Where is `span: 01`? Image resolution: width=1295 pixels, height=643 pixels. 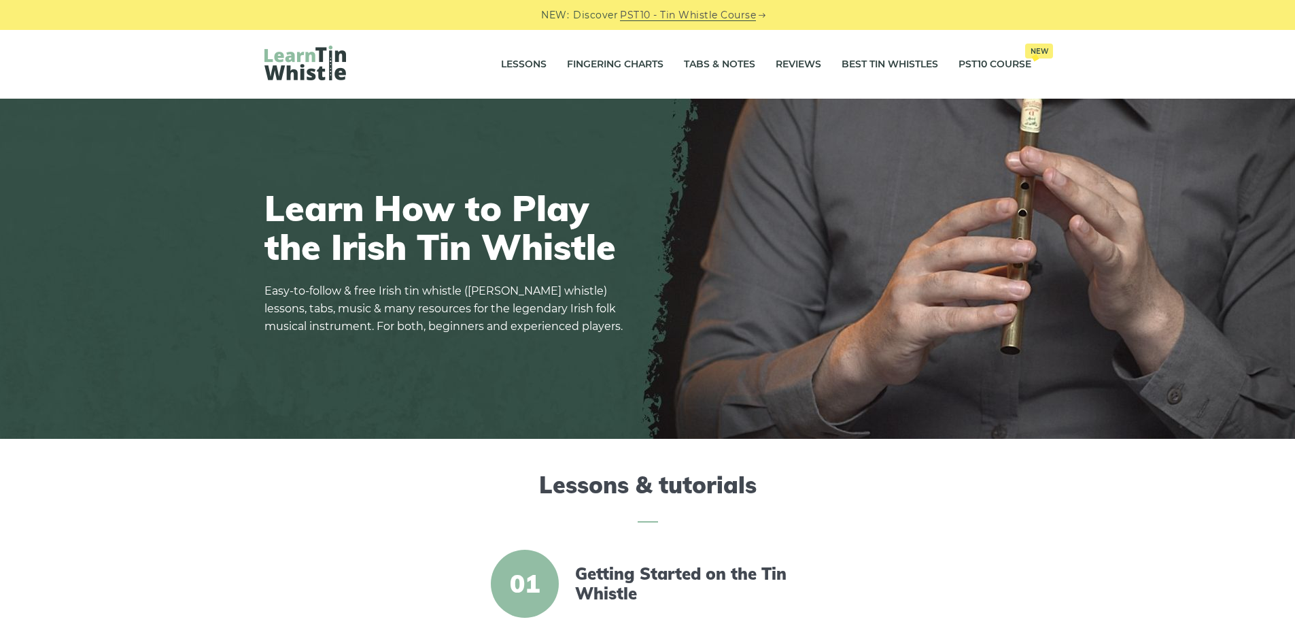 span: 01 is located at coordinates (525, 583).